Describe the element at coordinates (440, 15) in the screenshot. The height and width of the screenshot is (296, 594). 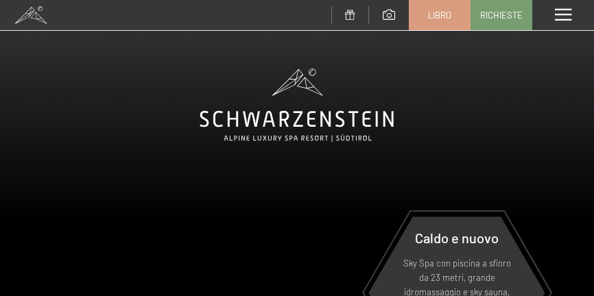
I see `font: Libro` at that location.